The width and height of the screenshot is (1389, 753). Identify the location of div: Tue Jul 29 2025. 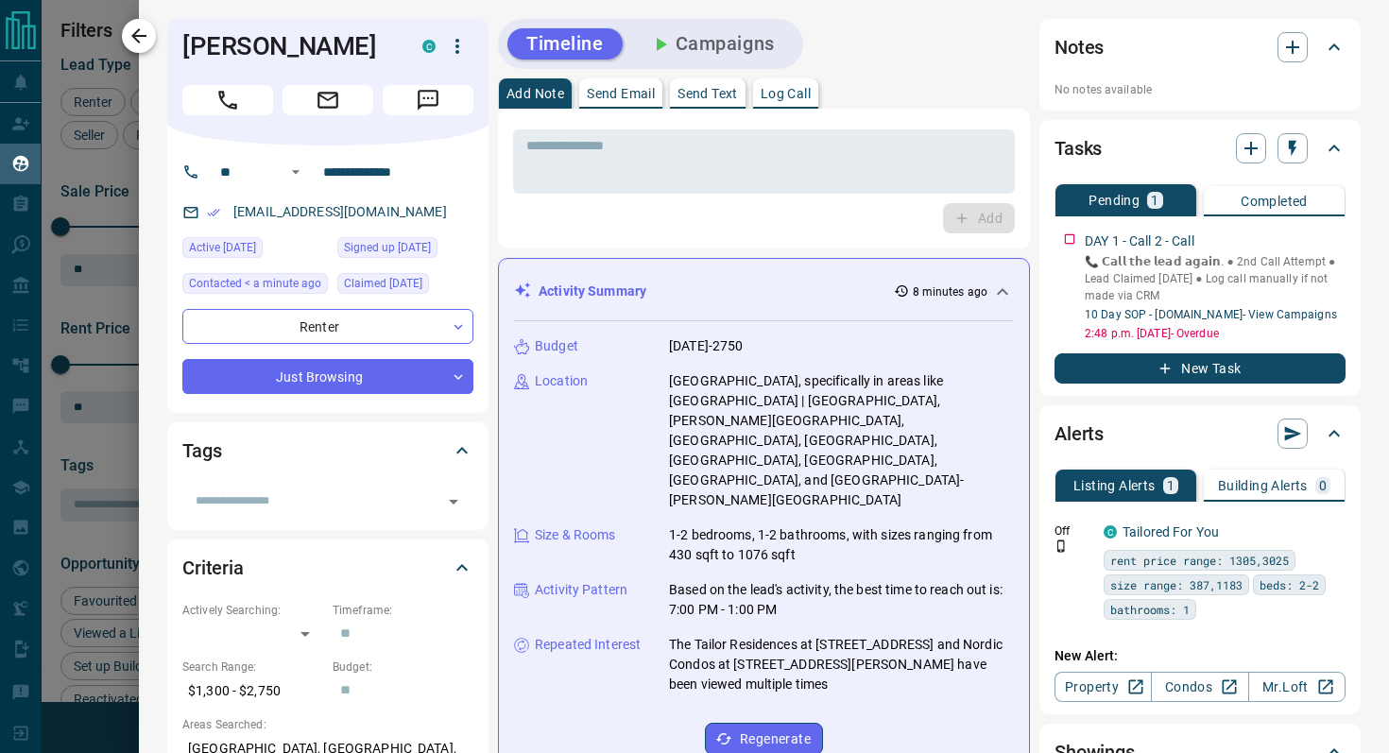
(405, 250).